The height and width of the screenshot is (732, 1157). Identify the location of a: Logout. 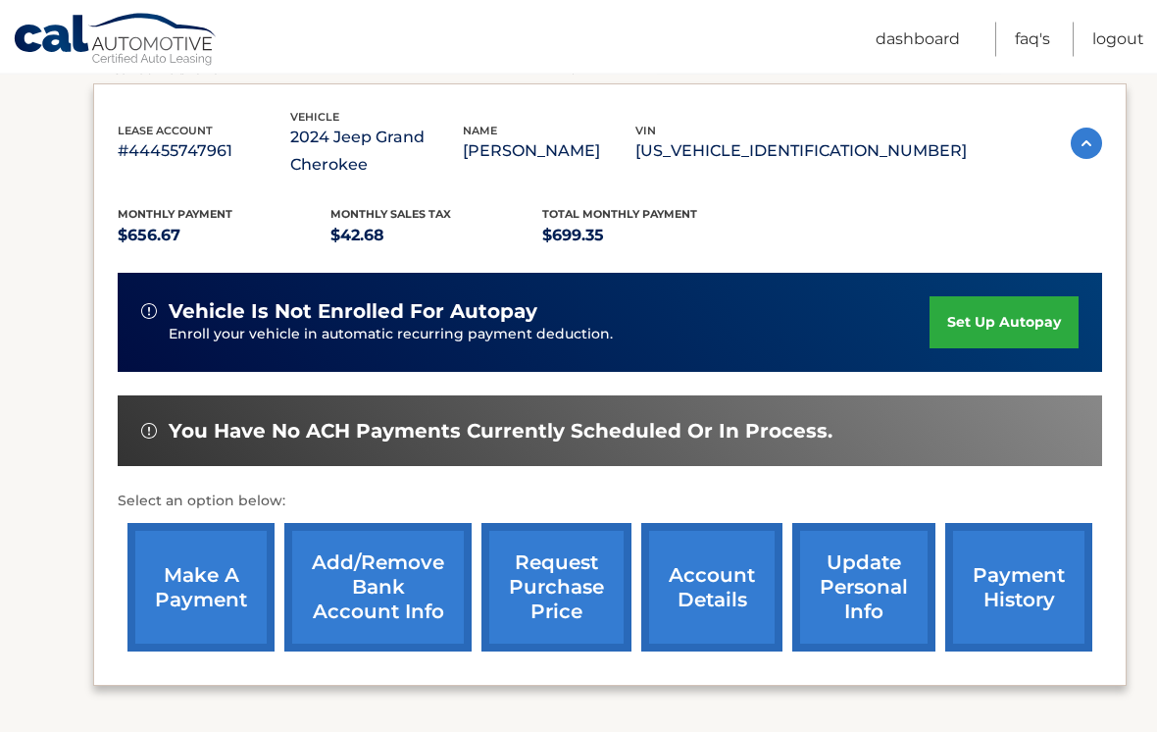
(1118, 39).